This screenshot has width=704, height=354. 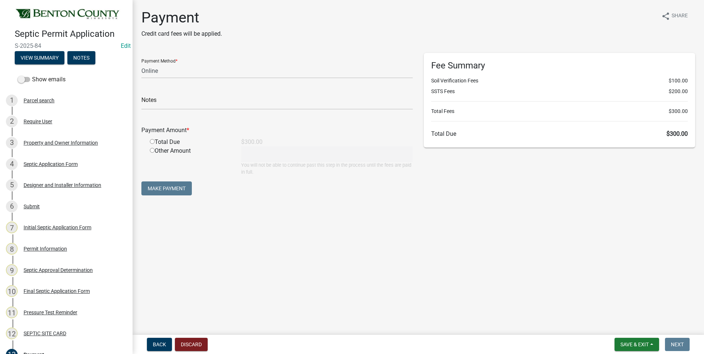 I want to click on div: 8, so click(x=12, y=249).